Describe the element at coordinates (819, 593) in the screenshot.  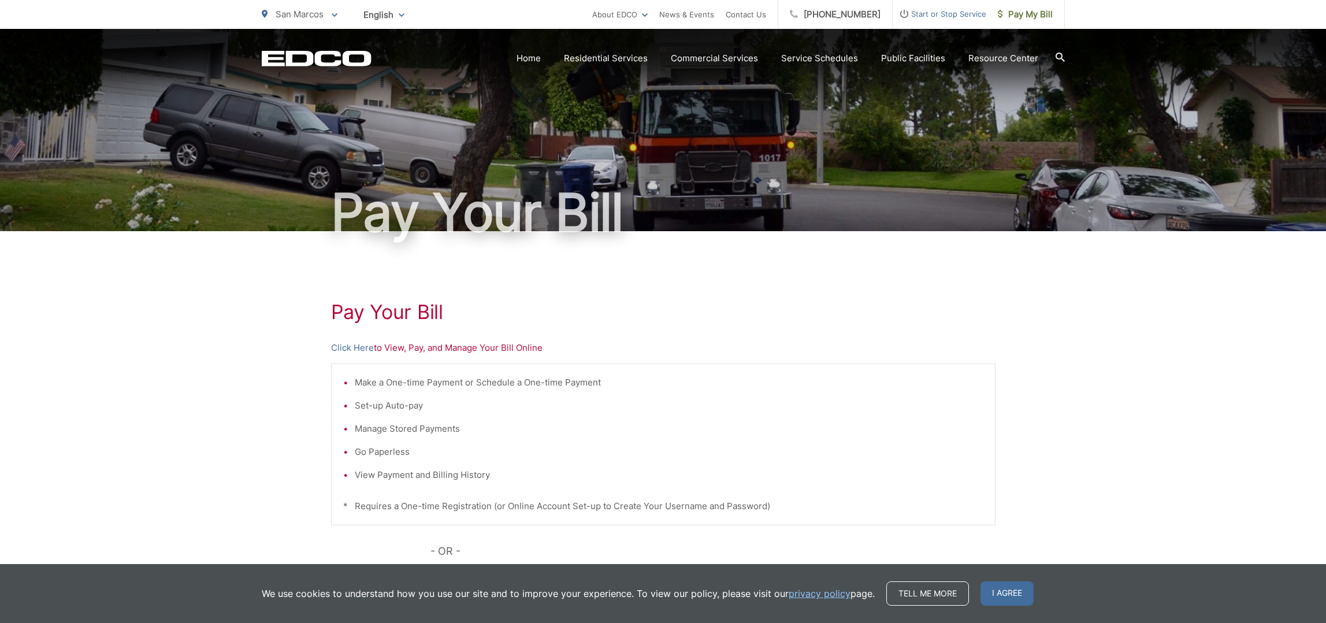
I see `a: privacy policy` at that location.